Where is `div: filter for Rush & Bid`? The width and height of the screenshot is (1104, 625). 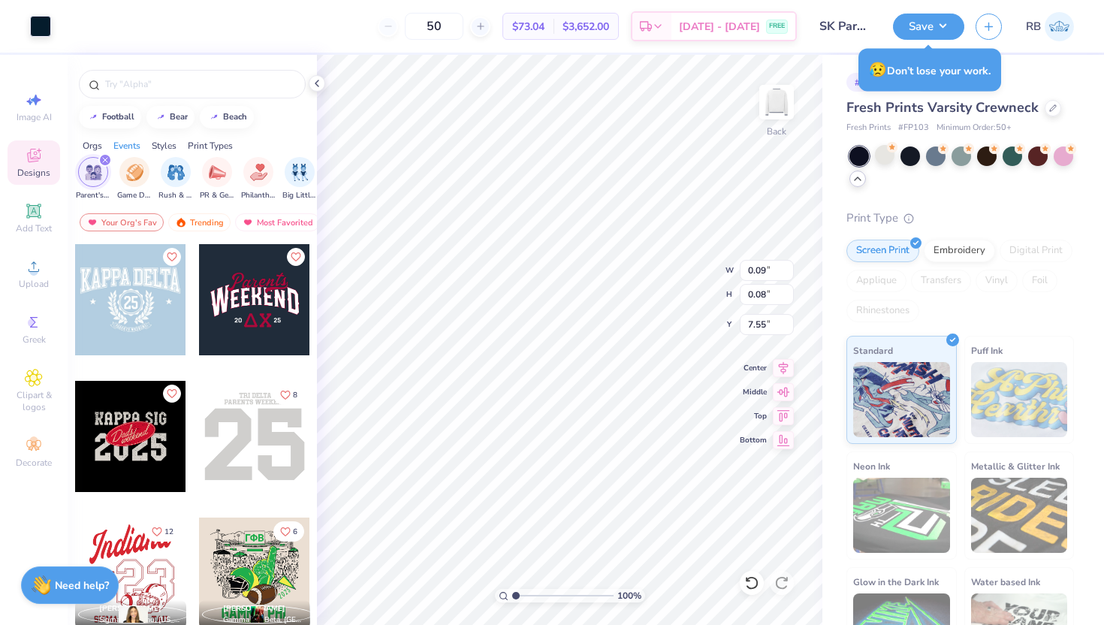 div: filter for Rush & Bid is located at coordinates (176, 179).